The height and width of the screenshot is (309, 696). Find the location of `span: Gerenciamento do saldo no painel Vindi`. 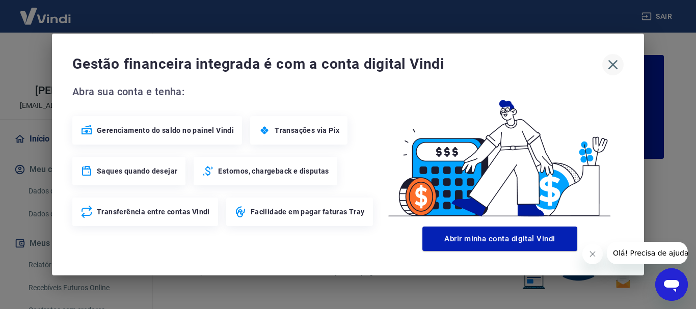

span: Gerenciamento do saldo no painel Vindi is located at coordinates (165, 130).